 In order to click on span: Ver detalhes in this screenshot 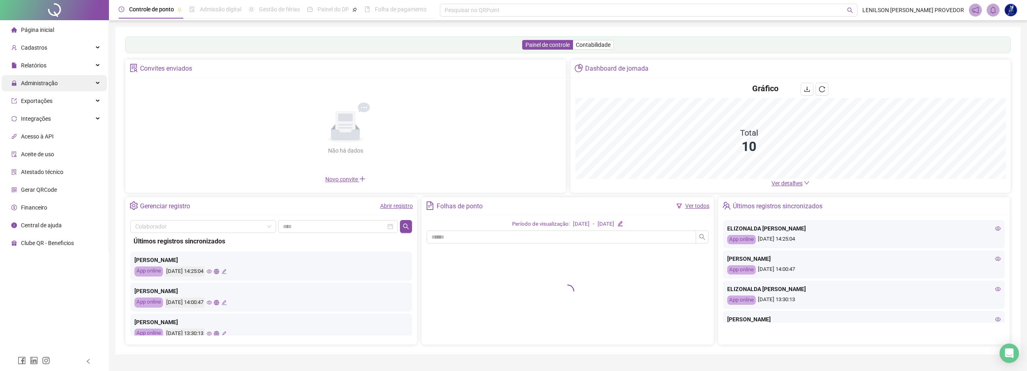, I will do `click(787, 183)`.